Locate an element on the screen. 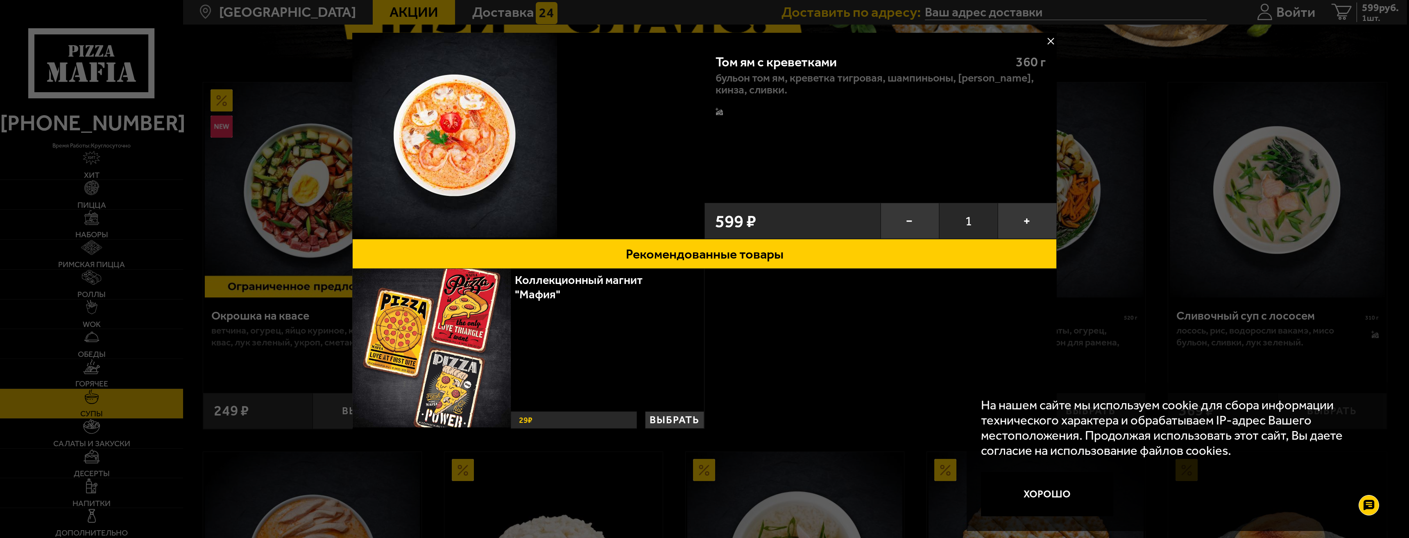 The width and height of the screenshot is (1409, 538). img: Том ям с креветками is located at coordinates (455, 135).